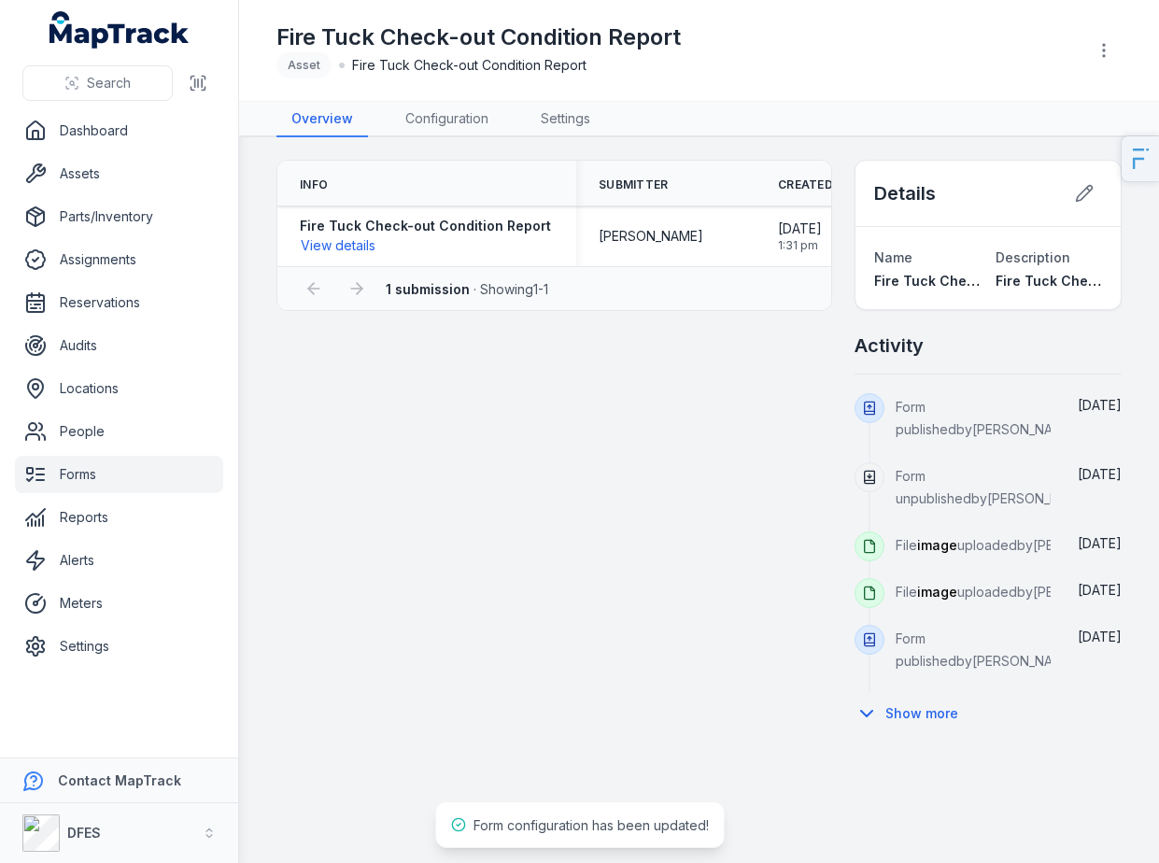 This screenshot has width=1159, height=863. I want to click on span: Info, so click(314, 185).